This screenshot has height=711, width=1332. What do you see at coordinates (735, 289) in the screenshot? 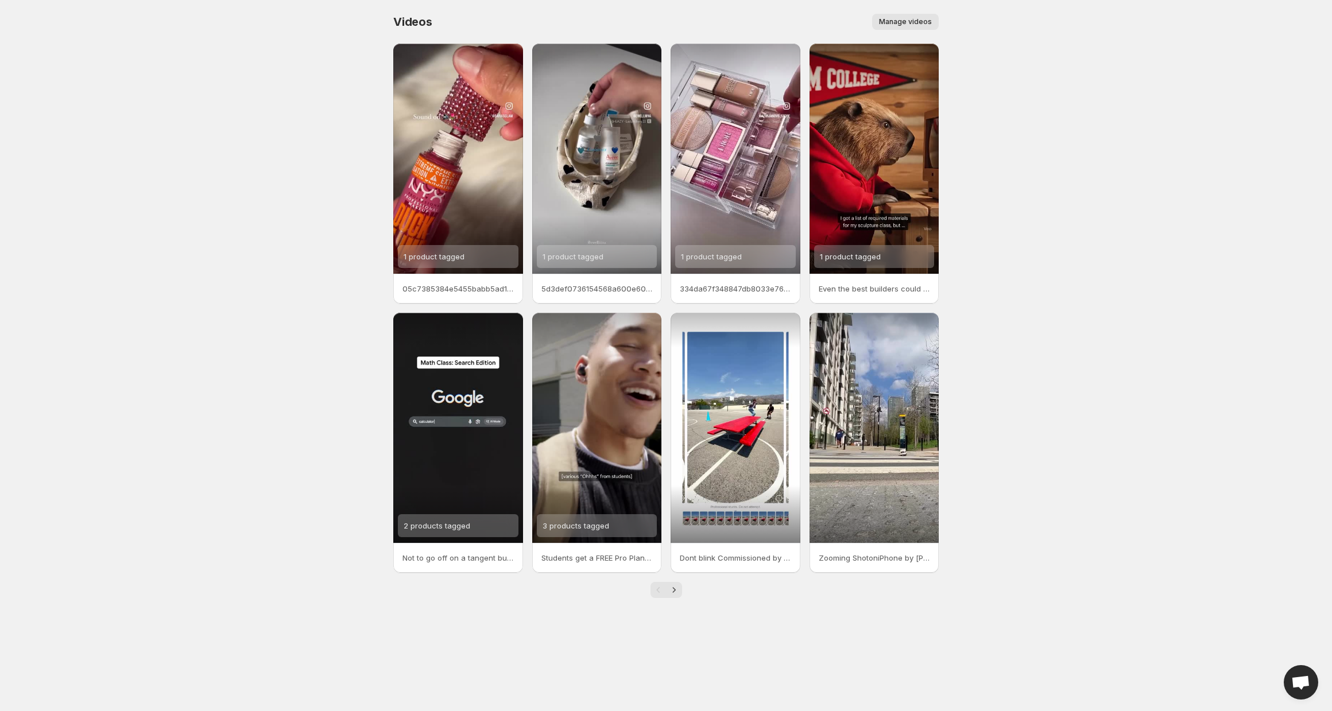
I see `p: 334da67f348847db8033e7638b4f5fd8` at bounding box center [735, 289].